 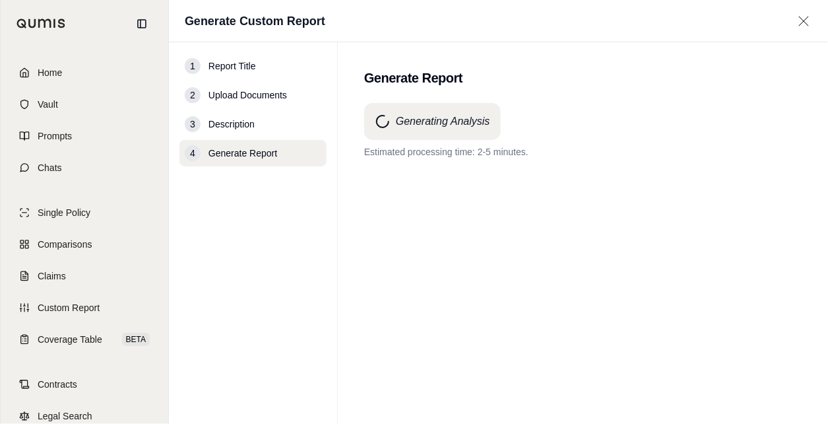 I want to click on a: Home, so click(x=84, y=73).